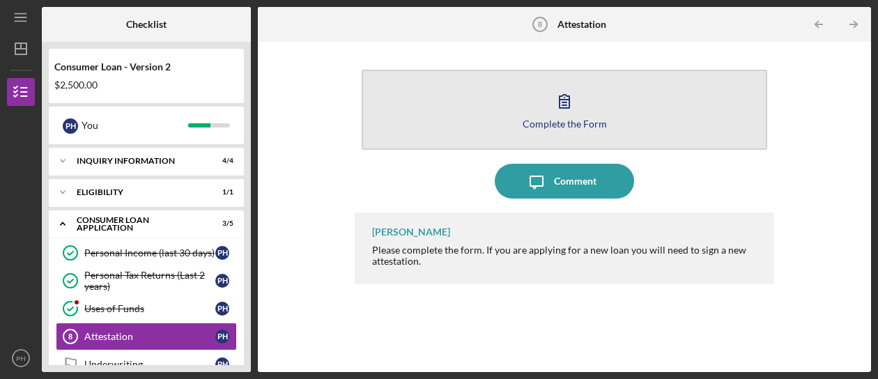  Describe the element at coordinates (565, 123) in the screenshot. I see `div: Complete the Form` at that location.